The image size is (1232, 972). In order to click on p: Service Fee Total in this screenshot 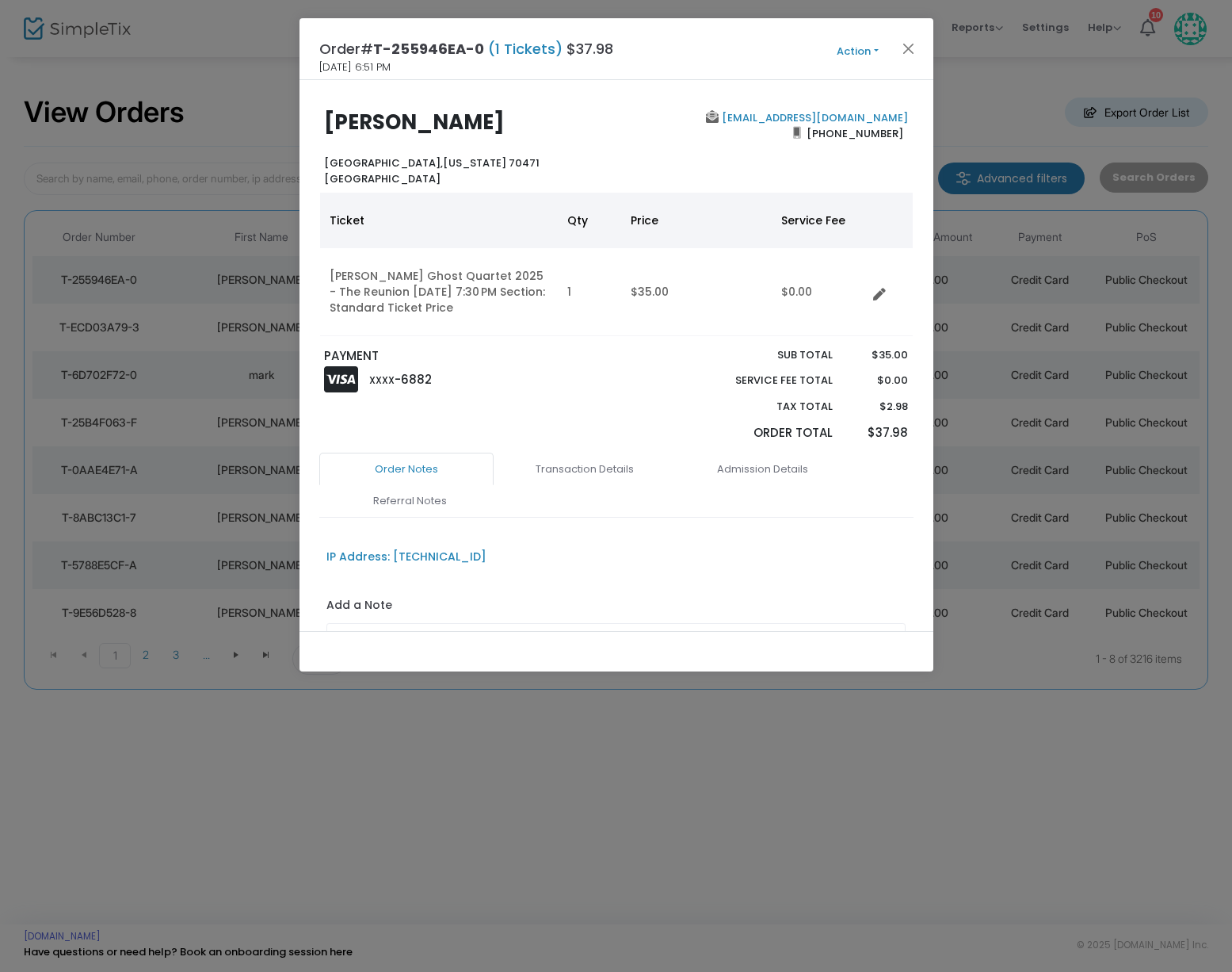, I will do `click(766, 381)`.